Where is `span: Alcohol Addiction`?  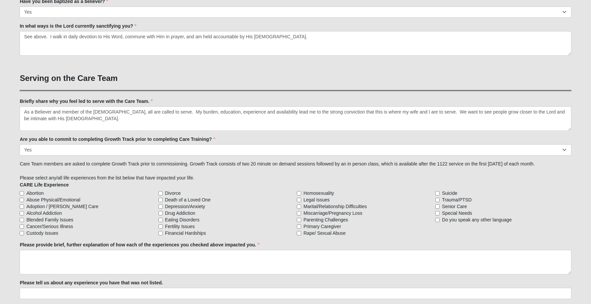 span: Alcohol Addiction is located at coordinates (44, 213).